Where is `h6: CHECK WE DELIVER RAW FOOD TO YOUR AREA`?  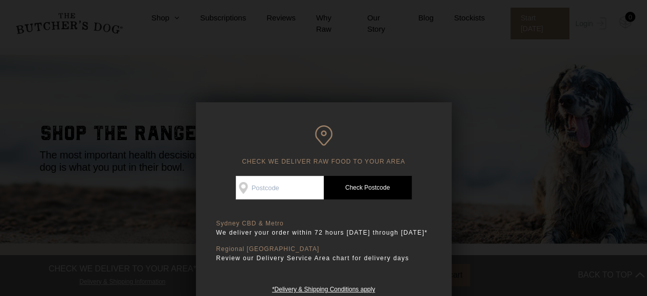 h6: CHECK WE DELIVER RAW FOOD TO YOUR AREA is located at coordinates (324, 145).